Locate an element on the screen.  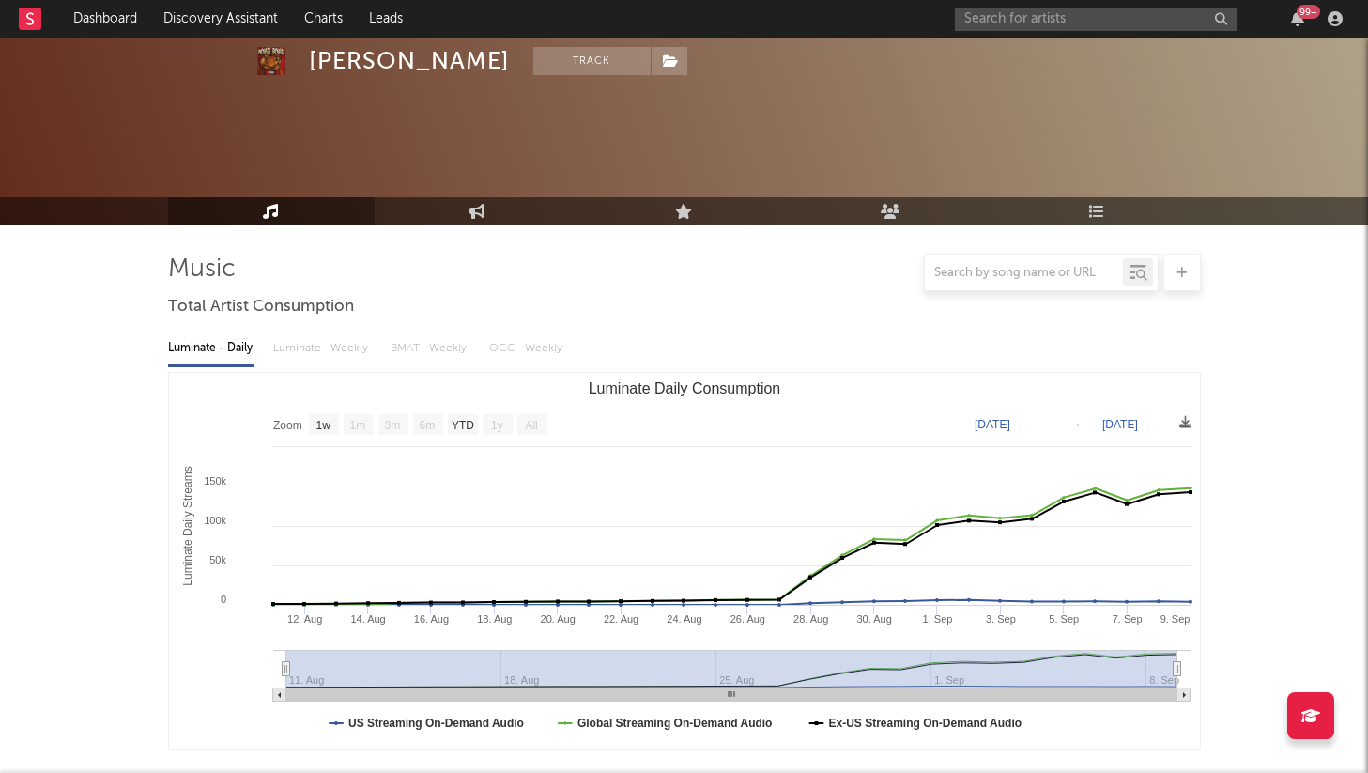
text: 20. Aug is located at coordinates (557, 619).